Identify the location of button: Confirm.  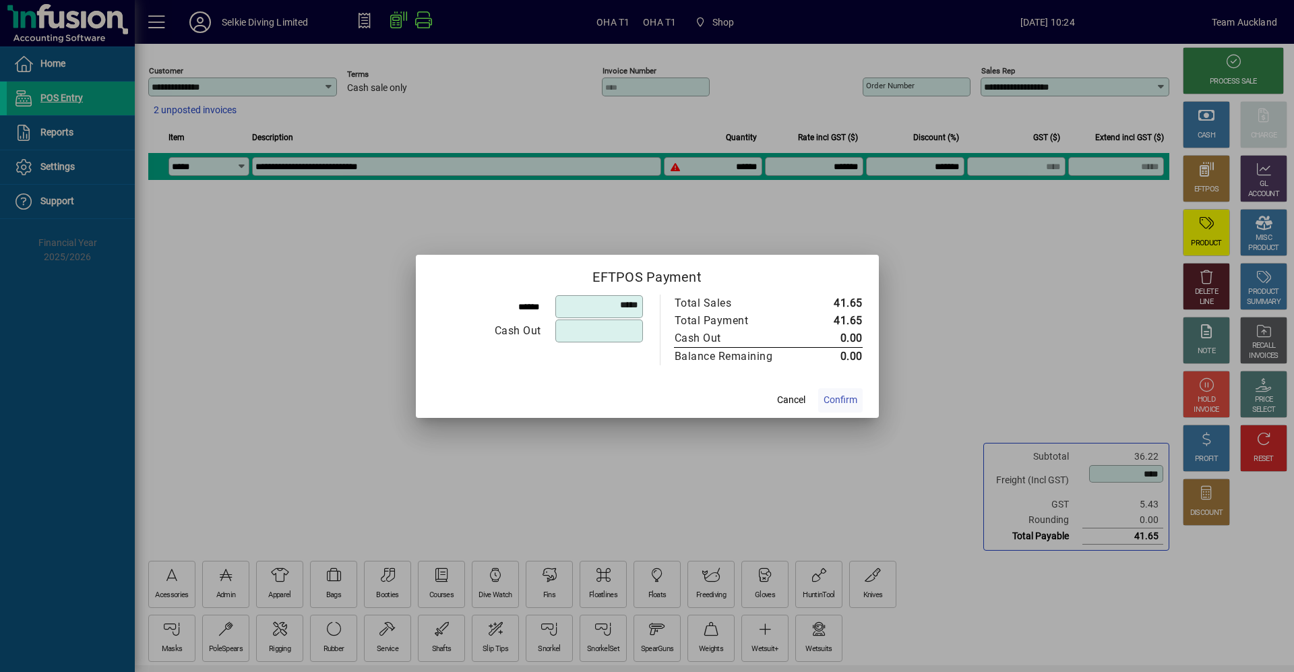
(840, 400).